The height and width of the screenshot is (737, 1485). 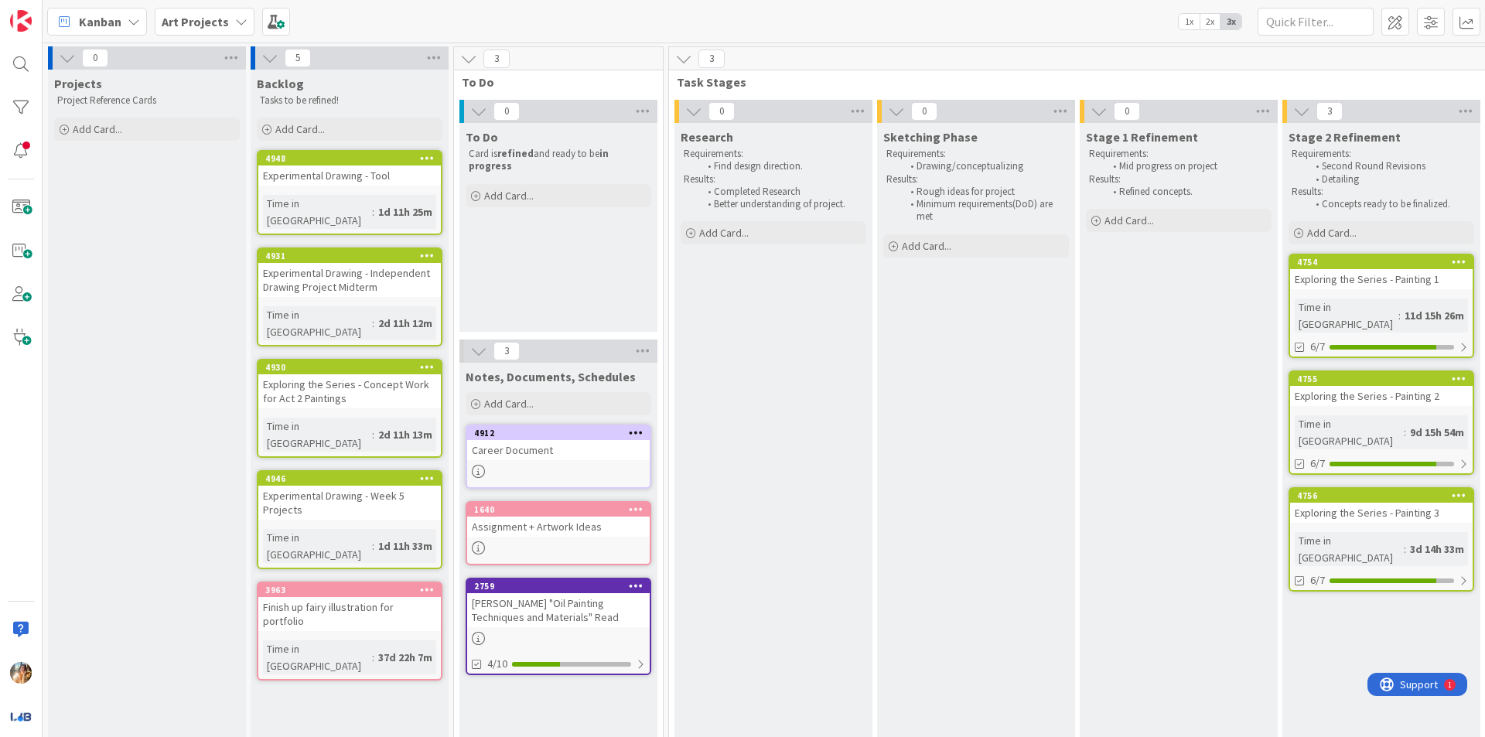 I want to click on div: 2d 11h 13m, so click(x=405, y=435).